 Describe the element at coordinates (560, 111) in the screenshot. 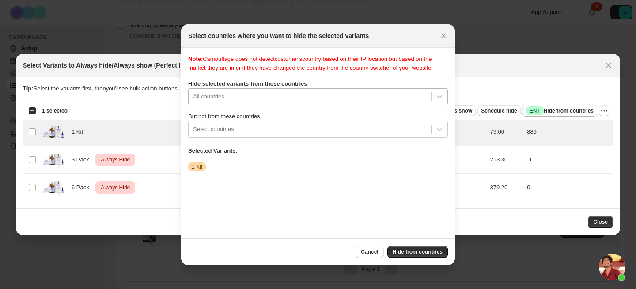

I see `button: SuccessENTHide from countries` at that location.